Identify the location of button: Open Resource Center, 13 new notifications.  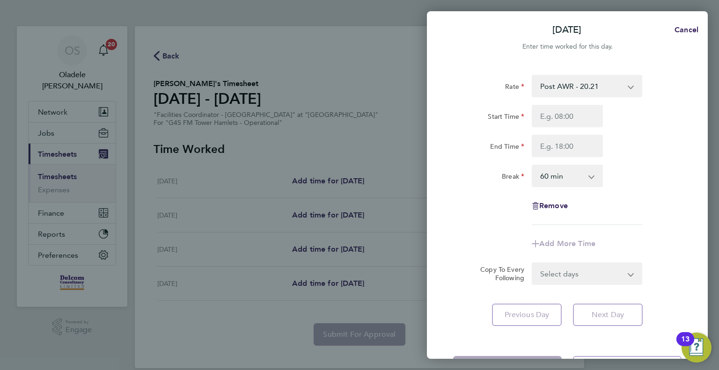
(696, 348).